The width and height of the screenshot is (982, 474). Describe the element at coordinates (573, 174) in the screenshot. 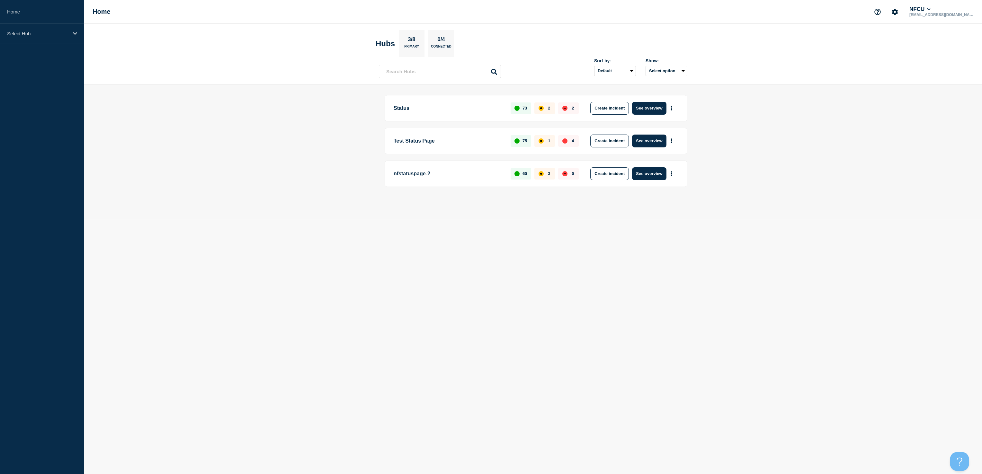

I see `p: 0` at that location.